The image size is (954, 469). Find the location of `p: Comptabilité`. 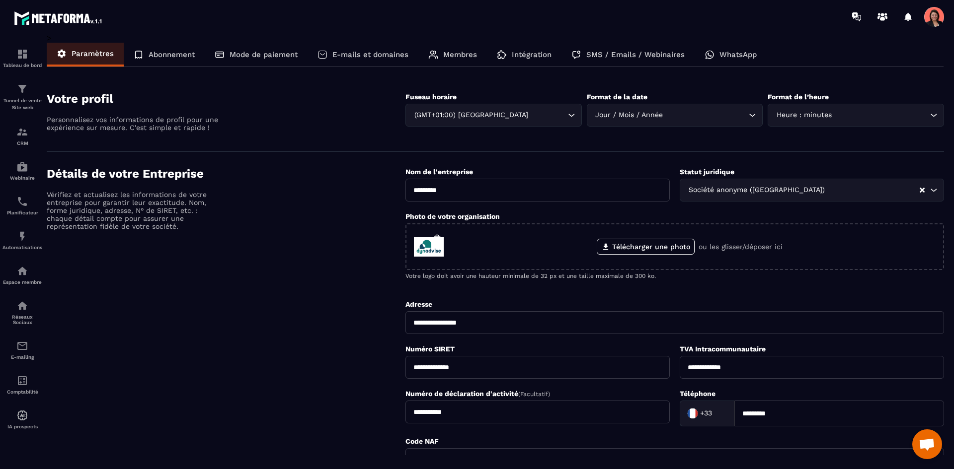

p: Comptabilité is located at coordinates (22, 392).